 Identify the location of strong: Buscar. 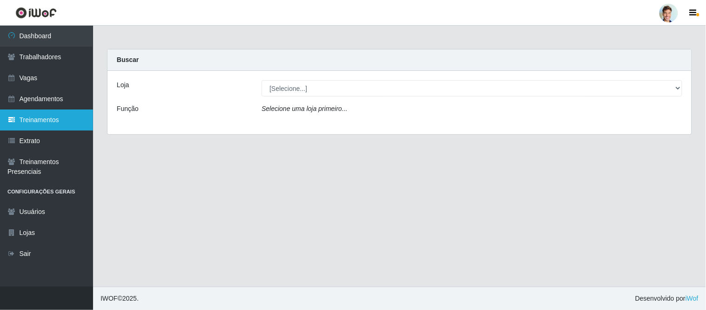
(128, 60).